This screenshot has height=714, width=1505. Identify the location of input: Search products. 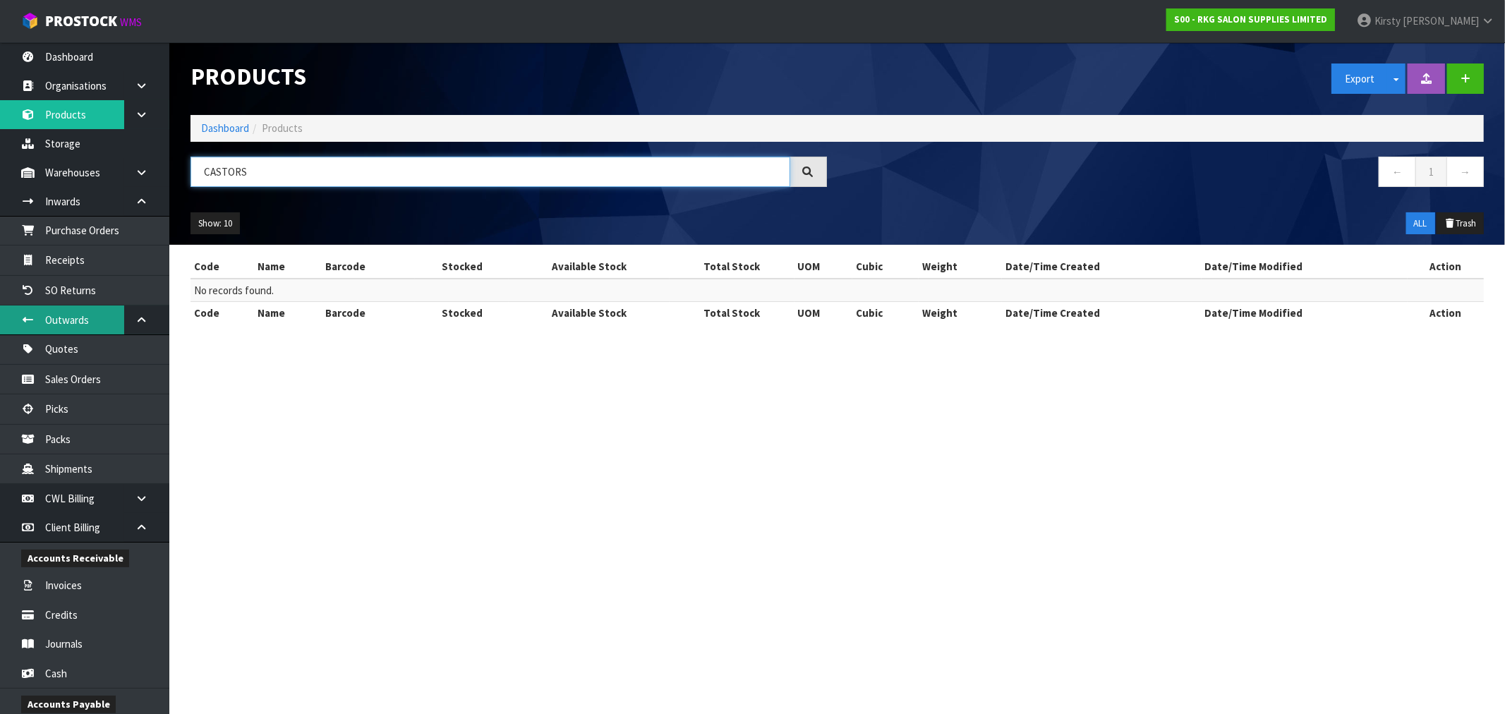
(490, 171).